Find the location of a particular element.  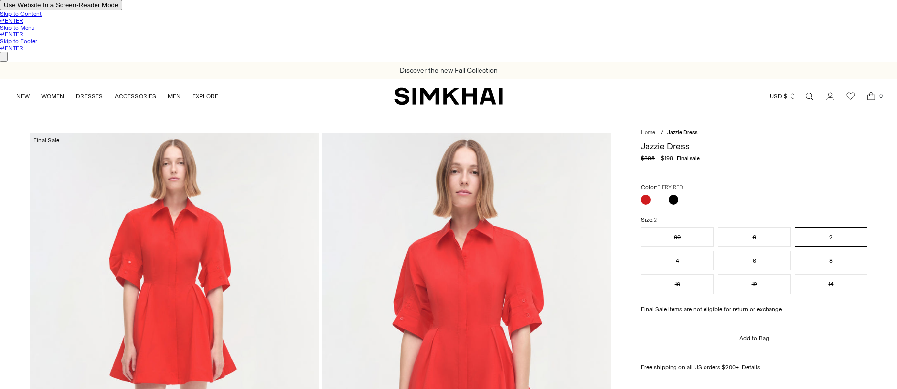

h1: Jazzie Dress is located at coordinates (754, 146).